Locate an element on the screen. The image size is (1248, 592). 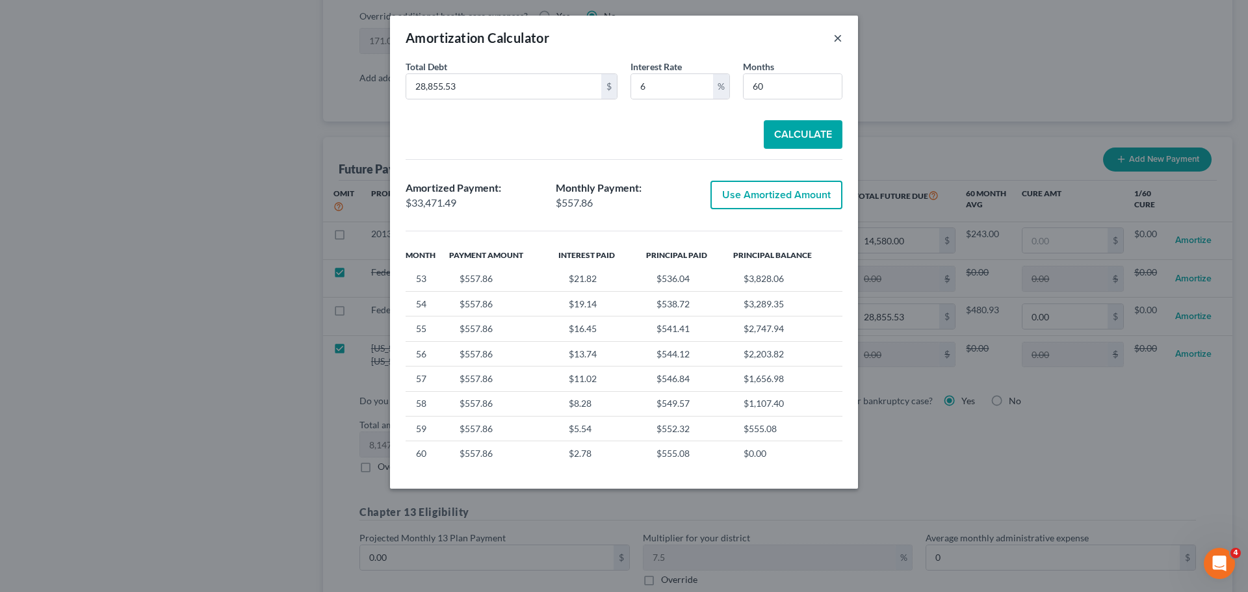
td: 55 is located at coordinates (427, 329).